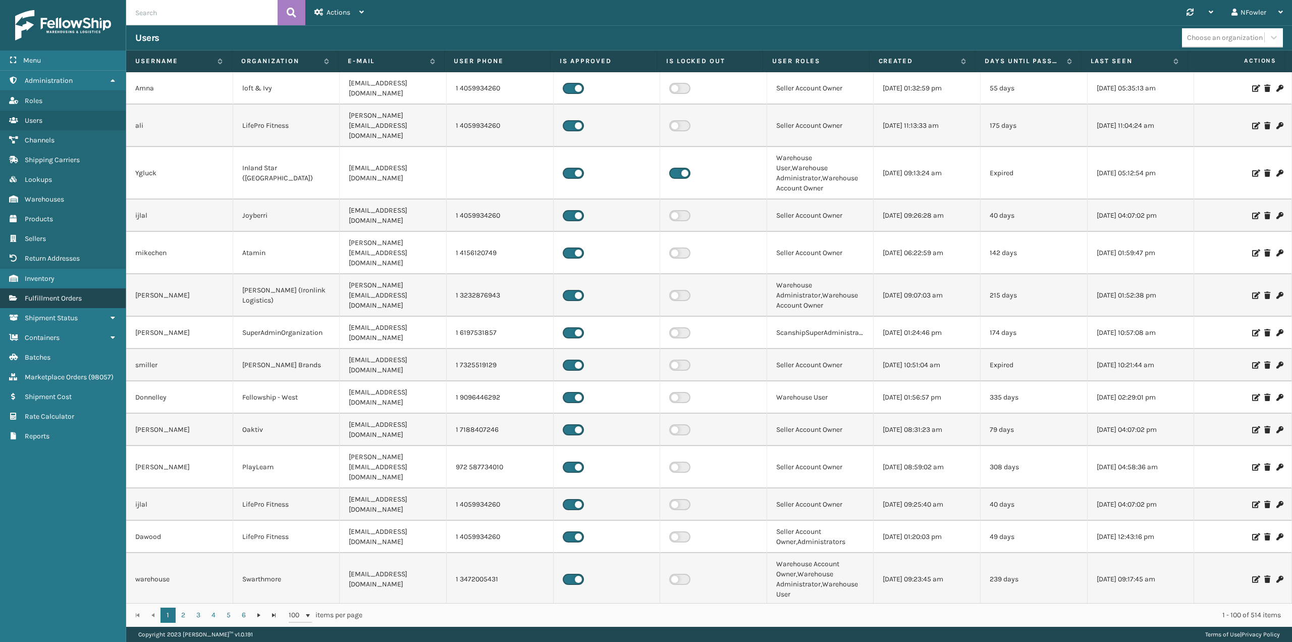  I want to click on td: ali, so click(180, 126).